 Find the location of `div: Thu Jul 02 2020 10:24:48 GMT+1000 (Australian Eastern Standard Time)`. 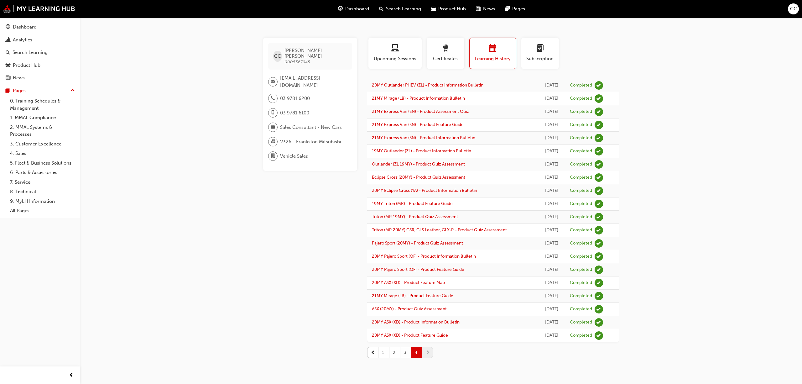

div: Thu Jul 02 2020 10:24:48 GMT+1000 (Australian Eastern Standard Time) is located at coordinates (552, 112).